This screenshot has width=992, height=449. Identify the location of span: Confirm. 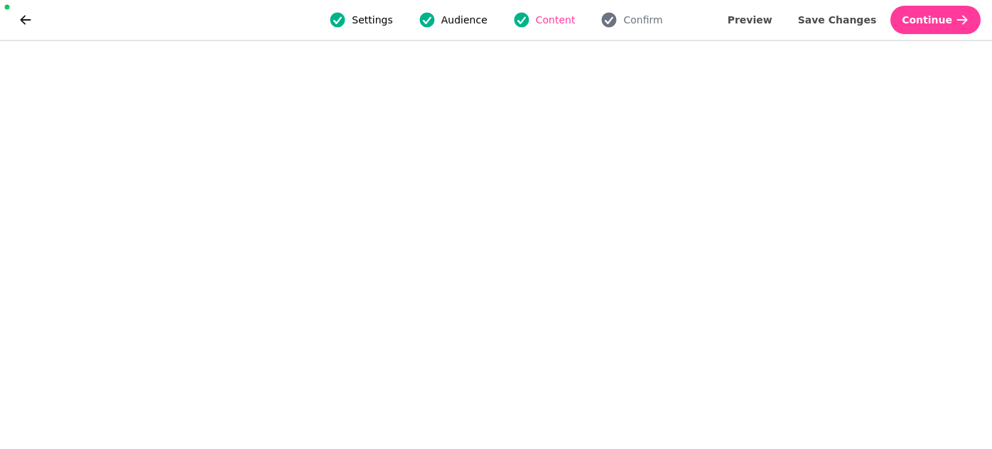
(643, 20).